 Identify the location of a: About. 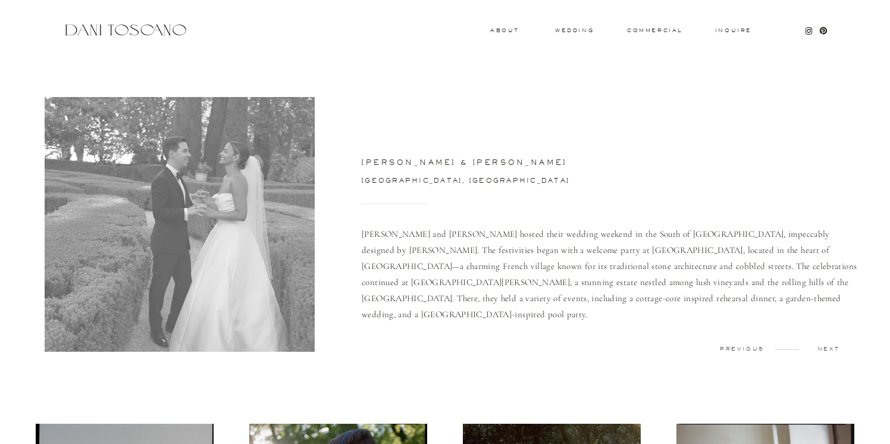
(503, 30).